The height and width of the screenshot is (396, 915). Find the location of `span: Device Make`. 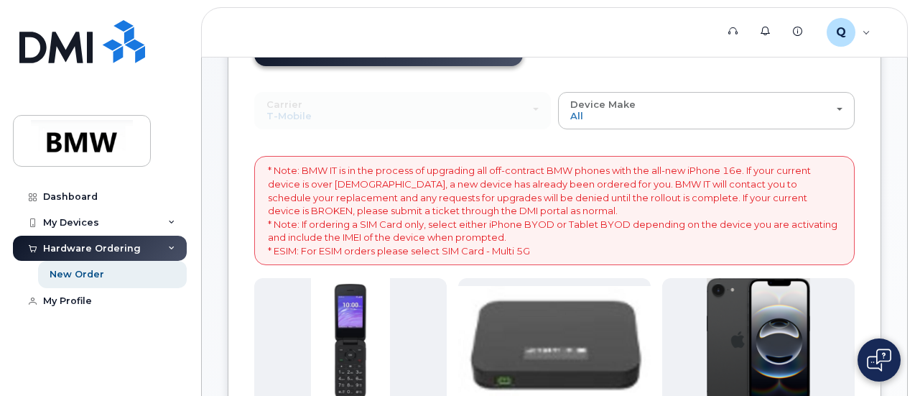

span: Device Make is located at coordinates (602, 104).